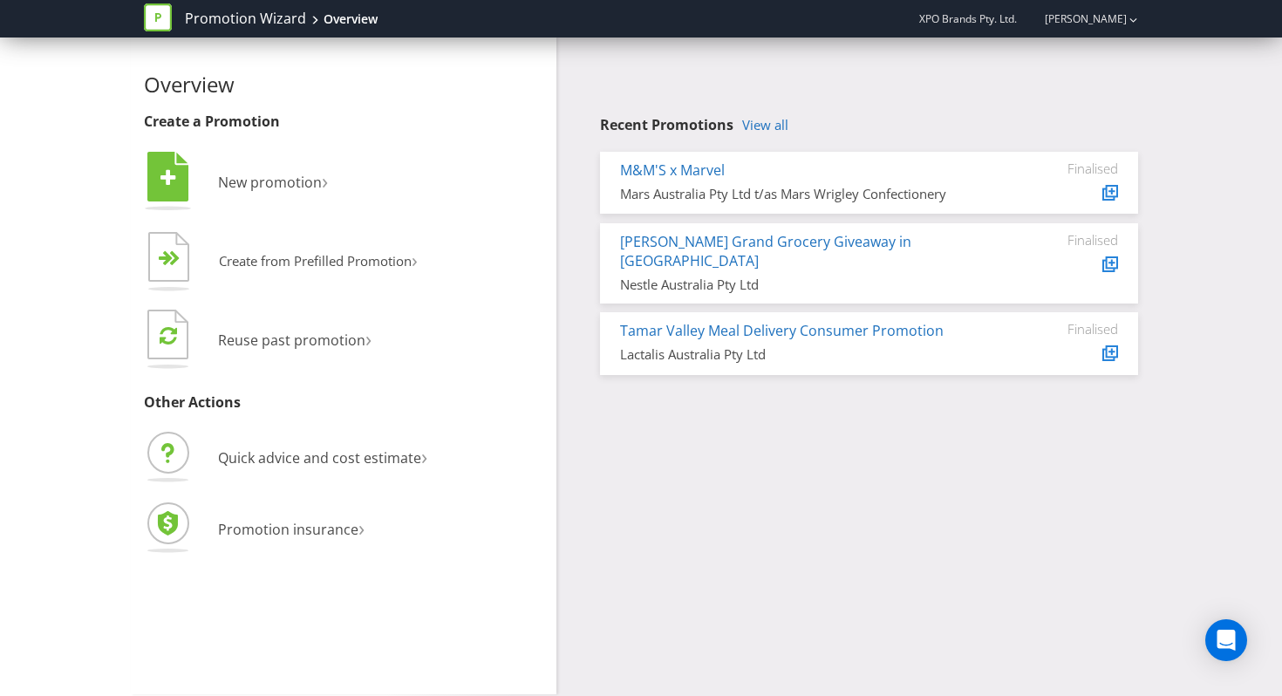 This screenshot has width=1282, height=696. I want to click on h3: Create a Promotion, so click(344, 122).